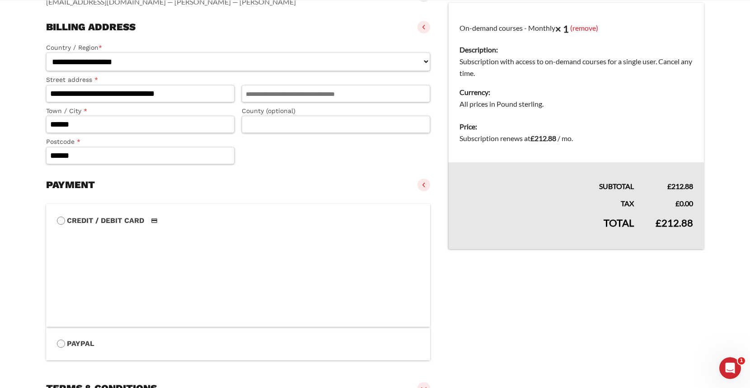  I want to click on label: Street address, so click(140, 80).